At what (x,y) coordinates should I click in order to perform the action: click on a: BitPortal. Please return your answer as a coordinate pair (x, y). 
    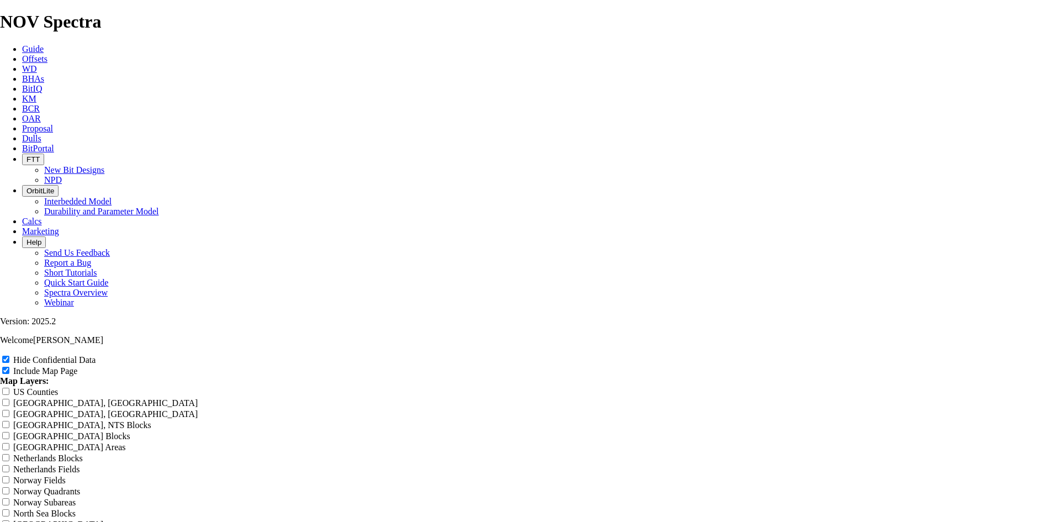
    Looking at the image, I should click on (38, 148).